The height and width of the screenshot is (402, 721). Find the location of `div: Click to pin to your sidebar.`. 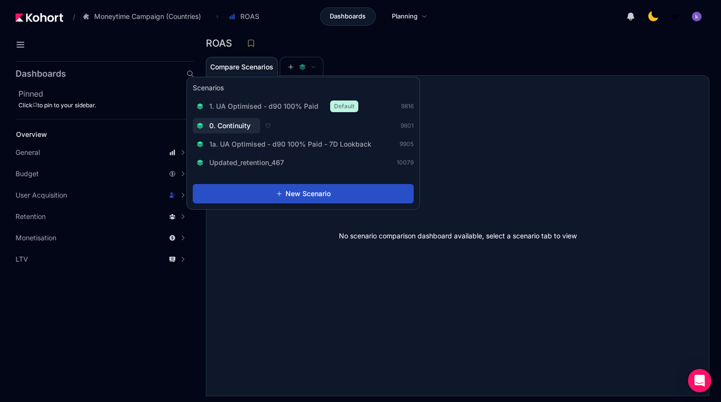

div: Click to pin to your sidebar. is located at coordinates (106, 105).